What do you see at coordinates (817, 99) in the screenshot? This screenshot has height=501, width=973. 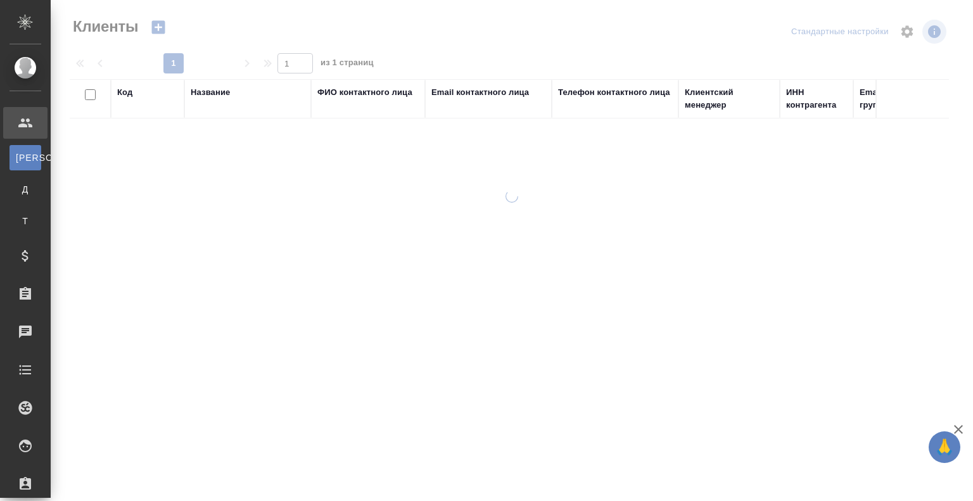 I see `div: ИНН контрагента` at bounding box center [817, 99].